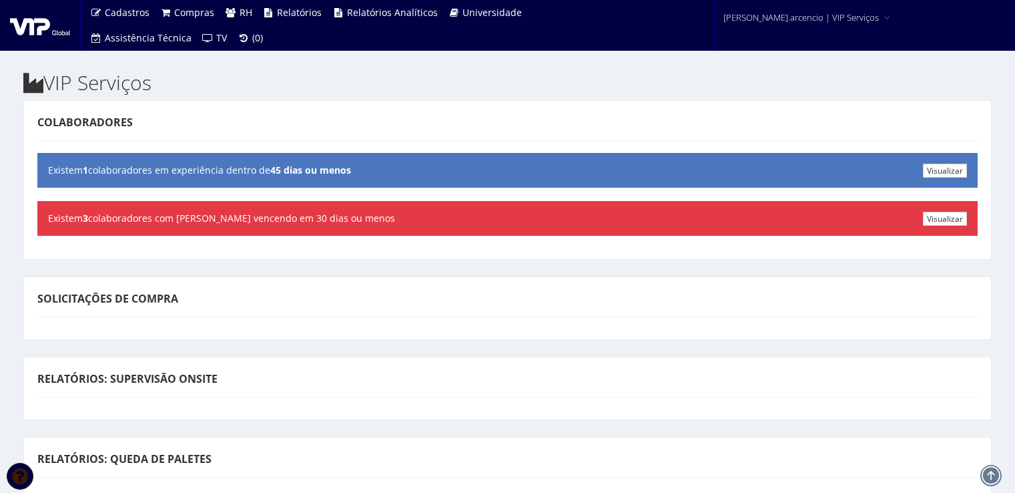  Describe the element at coordinates (250, 38) in the screenshot. I see `a: (0)` at that location.